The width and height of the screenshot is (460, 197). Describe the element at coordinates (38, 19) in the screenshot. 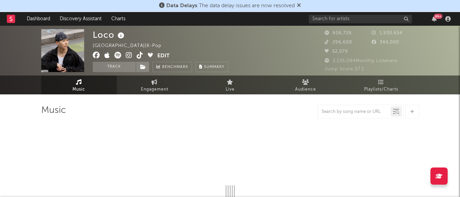

I see `a: Dashboard` at that location.